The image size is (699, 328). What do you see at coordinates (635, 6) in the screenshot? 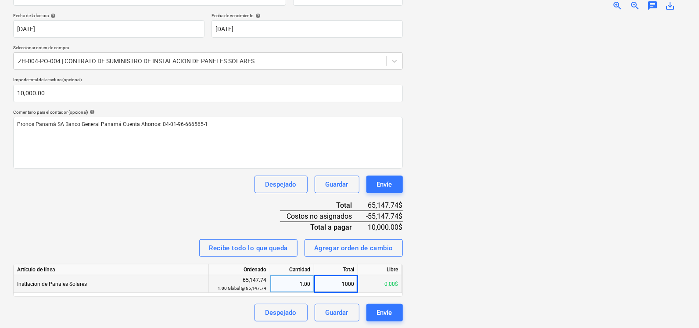
I see `span: zoom_out` at bounding box center [635, 6].